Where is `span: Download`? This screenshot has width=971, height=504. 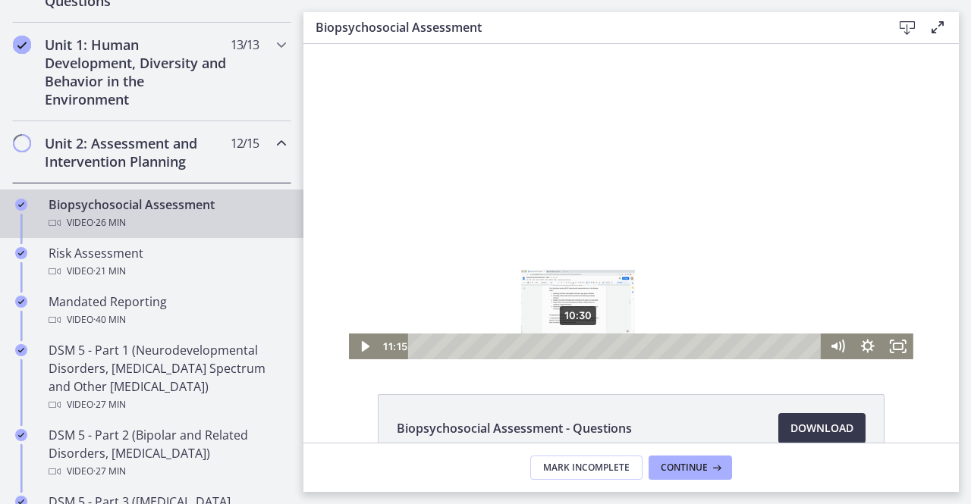 span: Download is located at coordinates (821, 429).